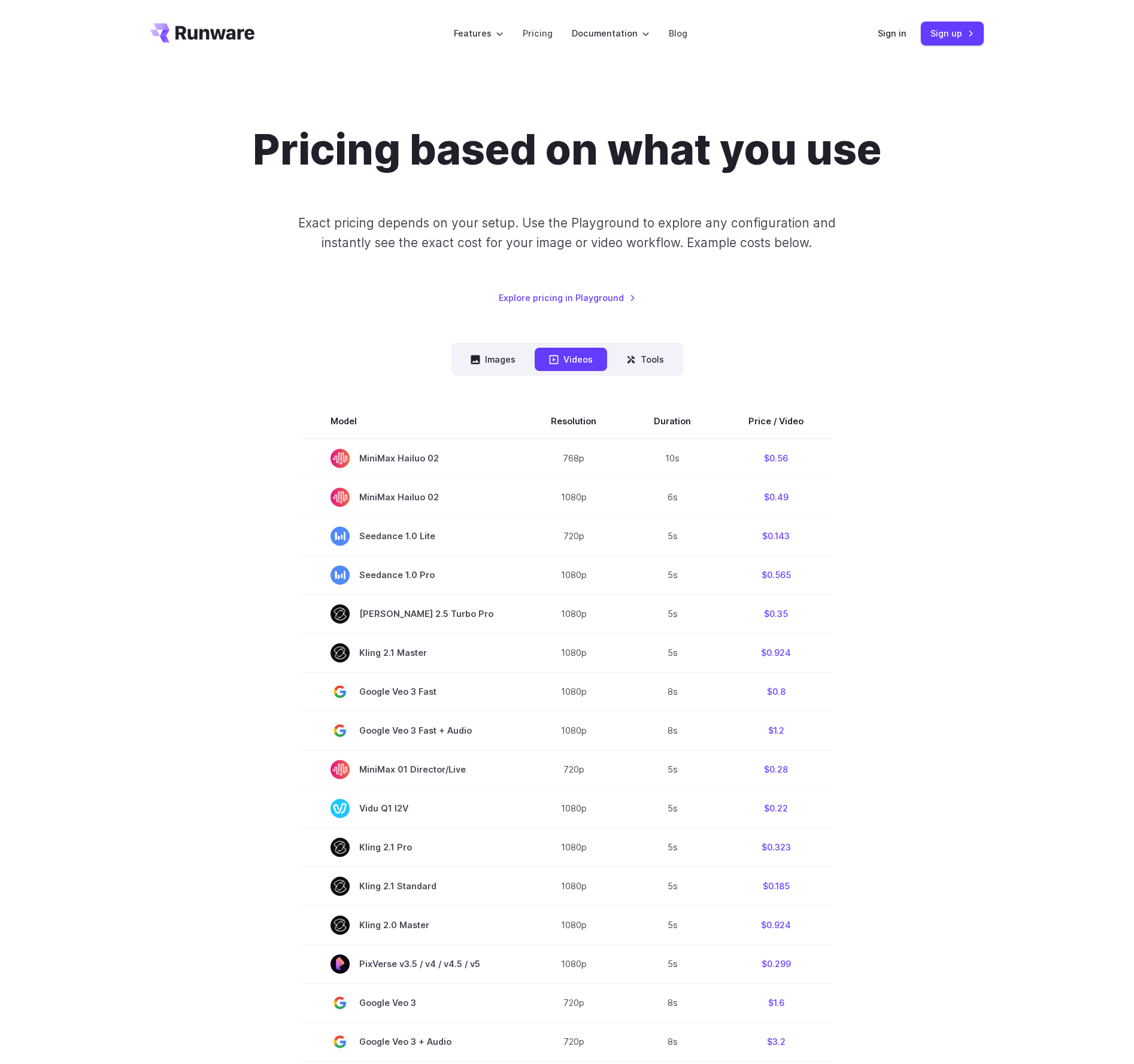 The image size is (1134, 1064). I want to click on td: $0.565, so click(776, 574).